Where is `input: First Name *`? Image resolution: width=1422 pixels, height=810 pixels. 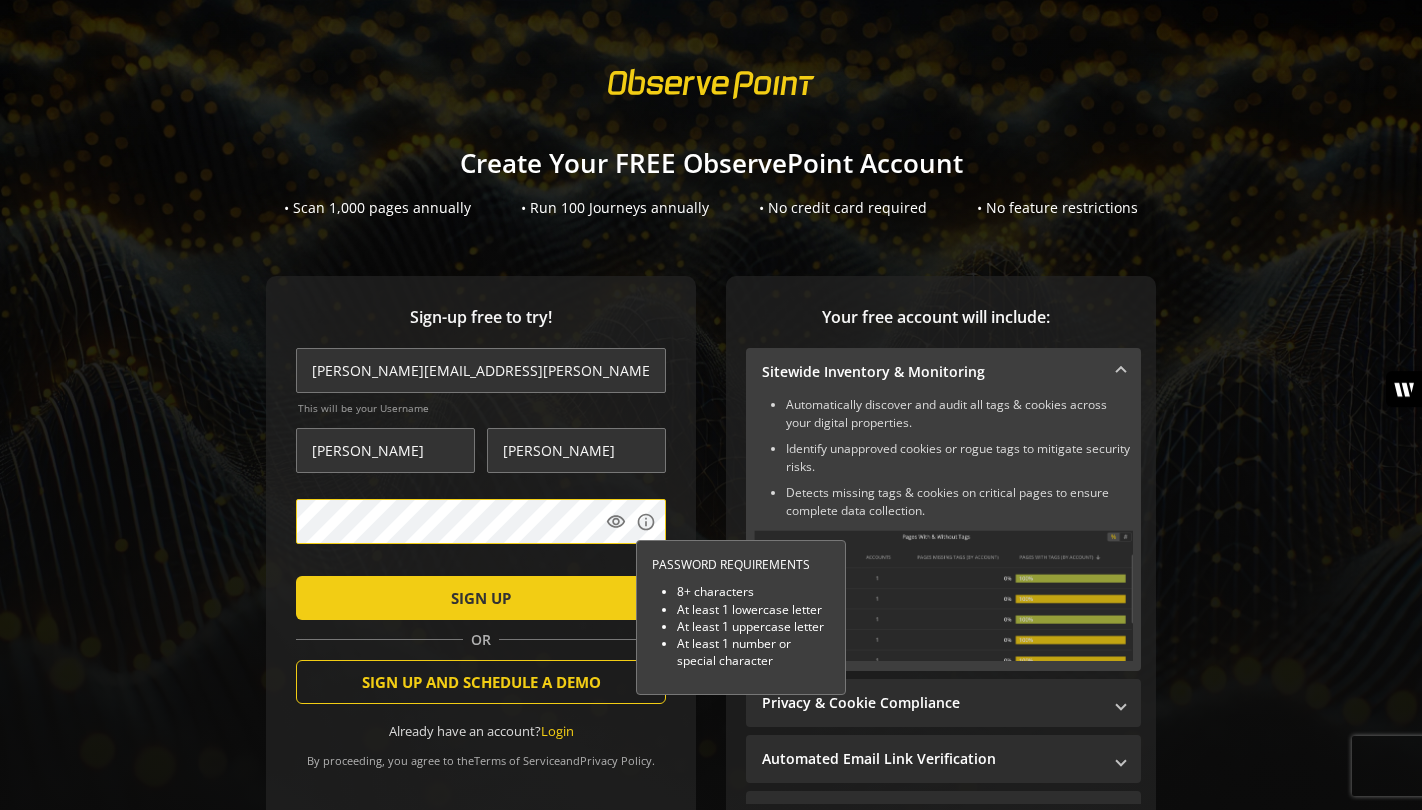 input: First Name * is located at coordinates (385, 450).